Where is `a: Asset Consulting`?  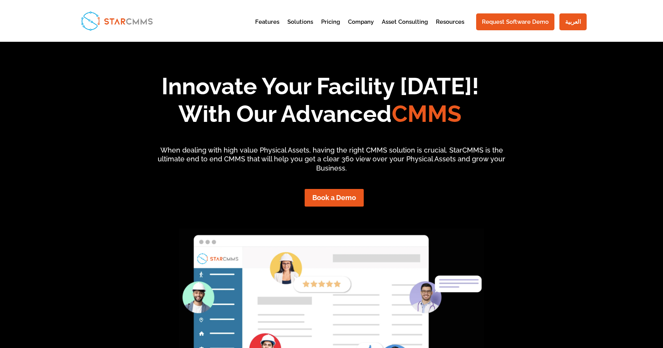
a: Asset Consulting is located at coordinates (405, 28).